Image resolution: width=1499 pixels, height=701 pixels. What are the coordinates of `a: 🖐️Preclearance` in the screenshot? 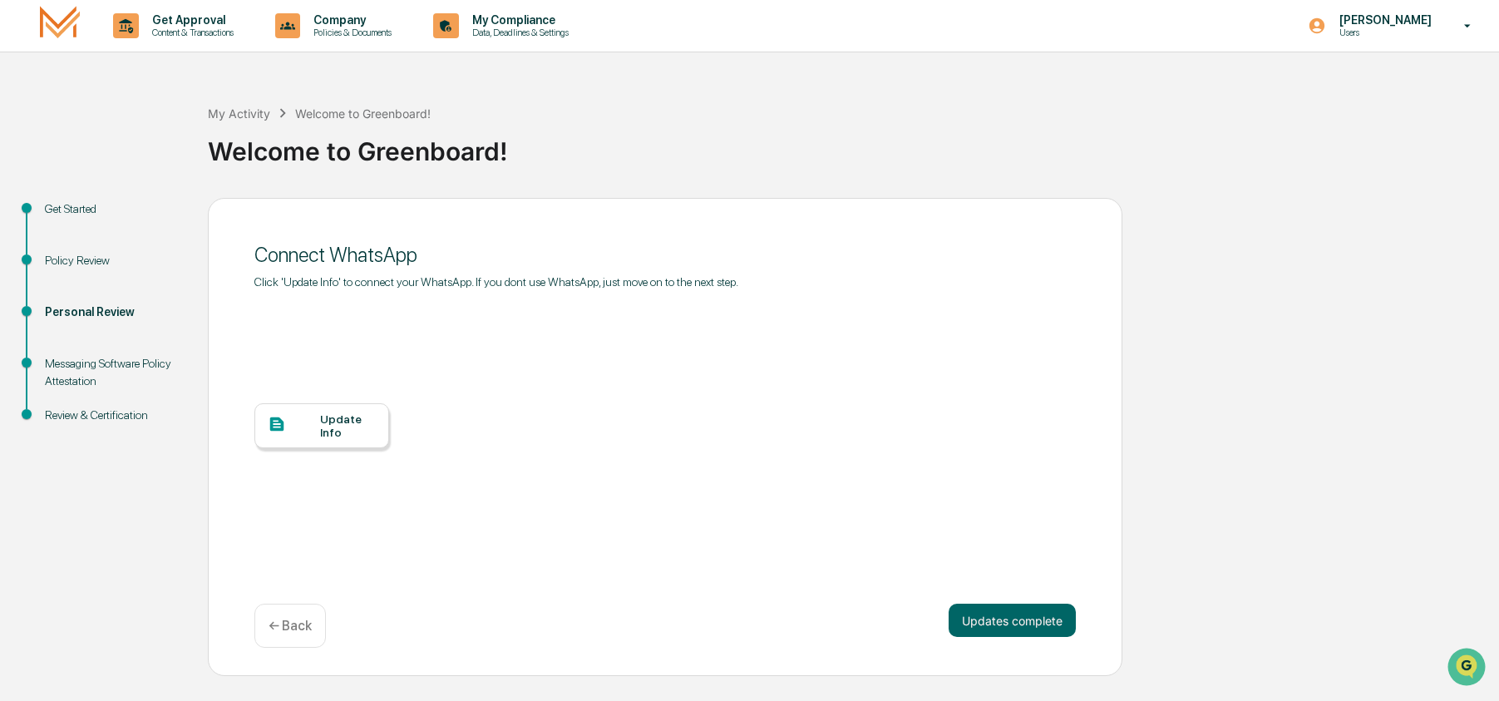 It's located at (62, 218).